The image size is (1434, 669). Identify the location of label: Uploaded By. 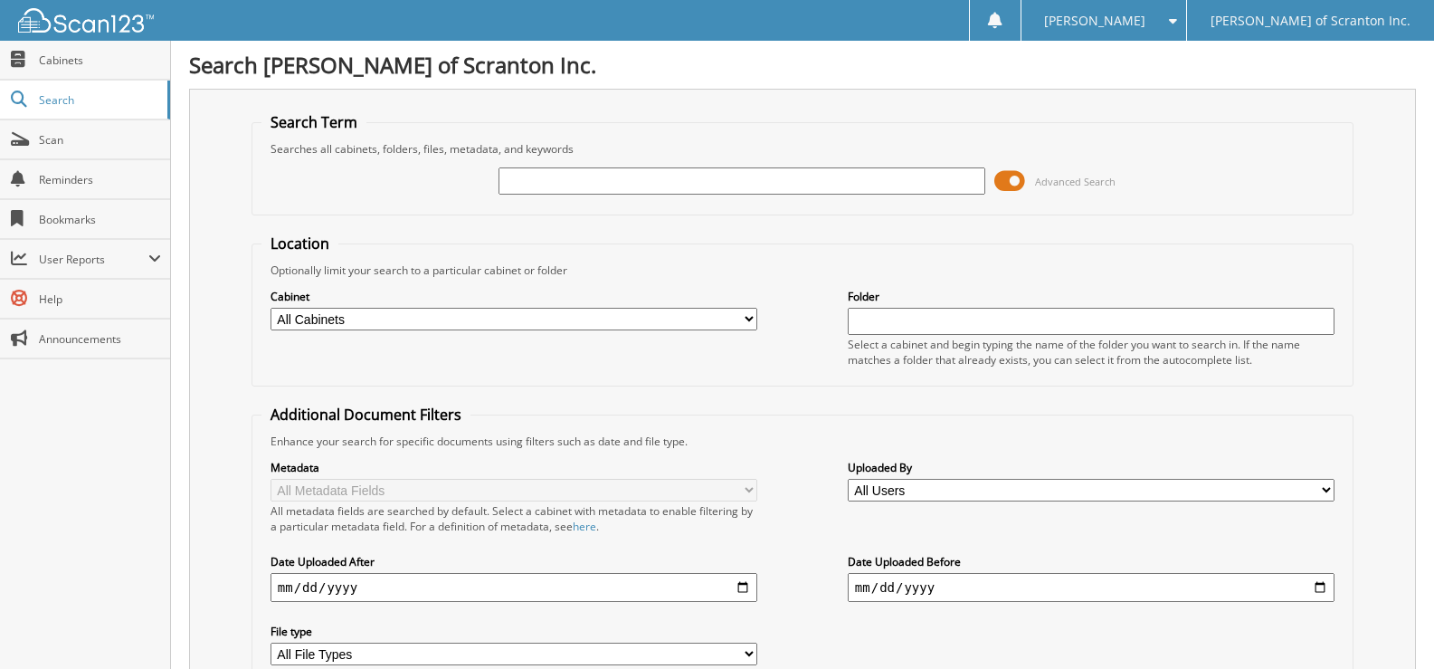
(1091, 467).